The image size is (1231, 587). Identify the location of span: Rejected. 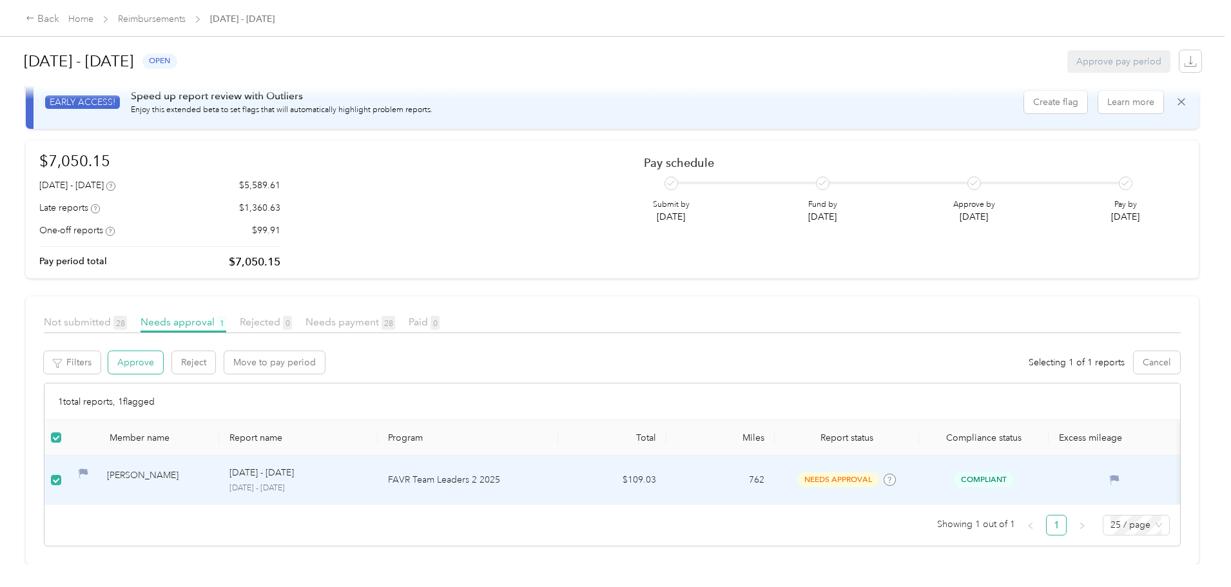
(265, 322).